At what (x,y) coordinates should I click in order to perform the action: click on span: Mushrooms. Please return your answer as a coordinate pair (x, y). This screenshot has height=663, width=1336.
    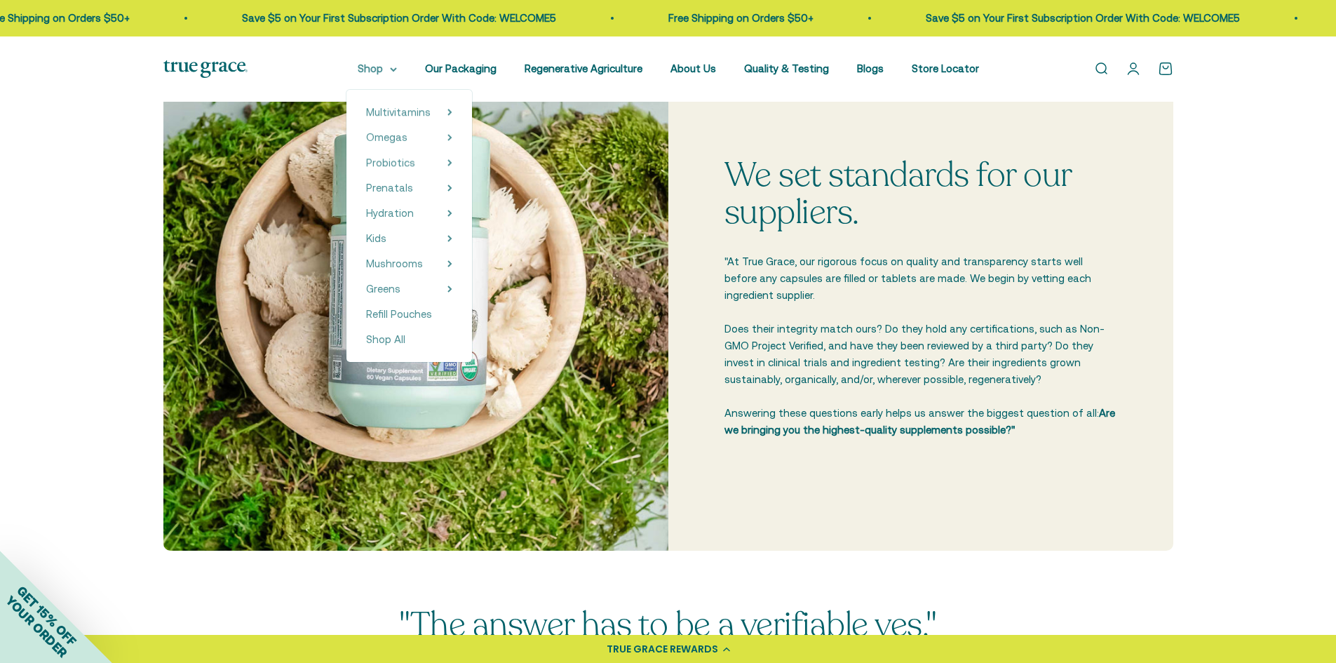
    Looking at the image, I should click on (394, 263).